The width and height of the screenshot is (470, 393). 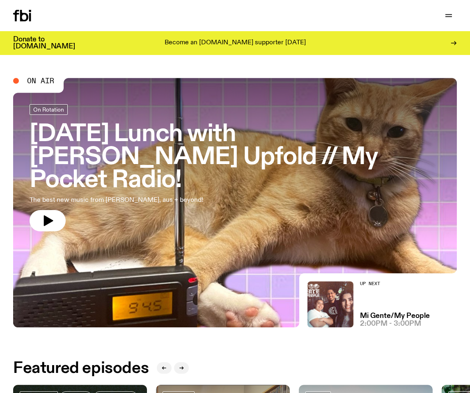 I want to click on h3: Mi Gente/My People, so click(x=395, y=316).